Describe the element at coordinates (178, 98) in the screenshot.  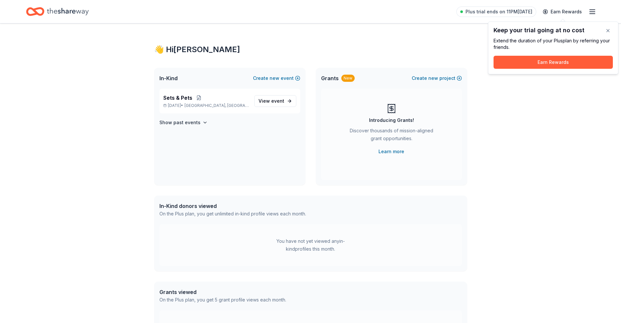
I see `span: Sets & Pets` at that location.